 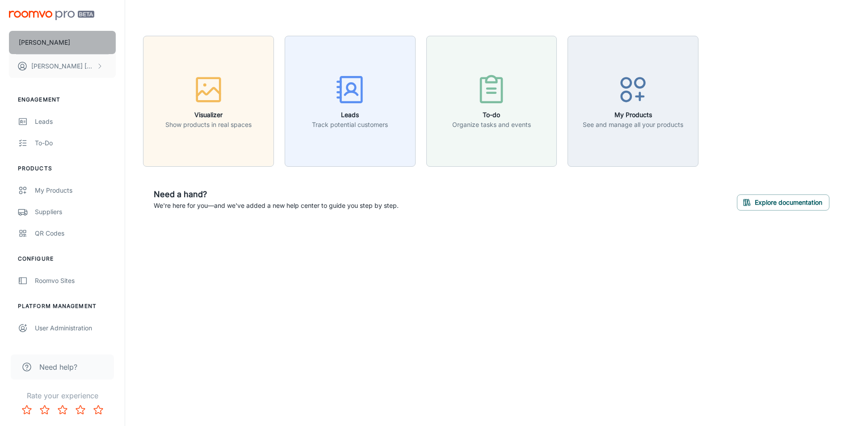 I want to click on a: Explore documentation, so click(x=783, y=202).